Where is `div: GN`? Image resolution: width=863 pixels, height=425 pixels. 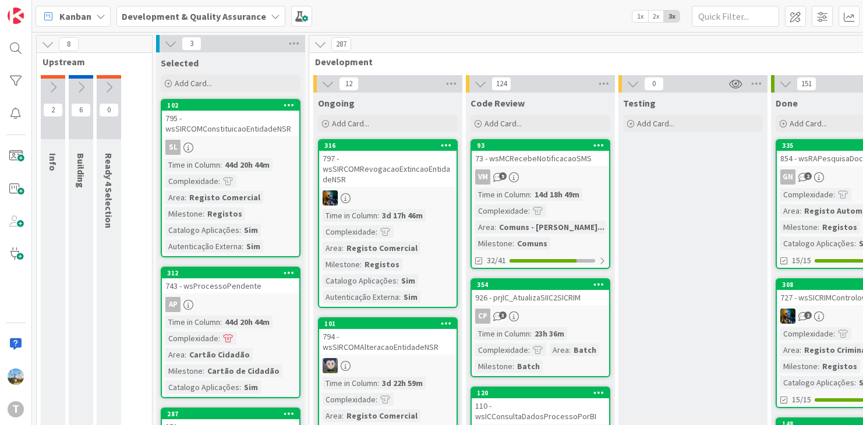 div: GN is located at coordinates (788, 177).